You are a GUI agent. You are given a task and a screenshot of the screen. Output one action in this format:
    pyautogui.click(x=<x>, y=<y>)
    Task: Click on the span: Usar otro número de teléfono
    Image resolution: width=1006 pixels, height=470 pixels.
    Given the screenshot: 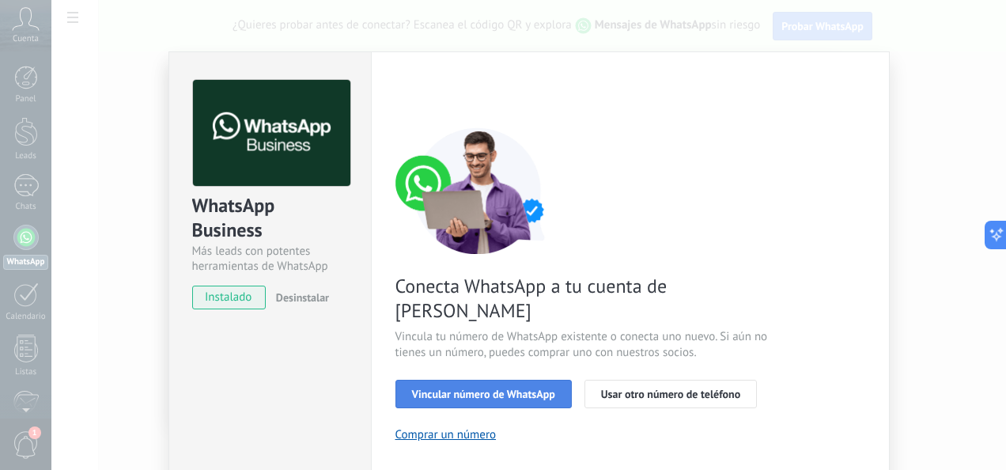 What is the action you would take?
    pyautogui.click(x=671, y=394)
    